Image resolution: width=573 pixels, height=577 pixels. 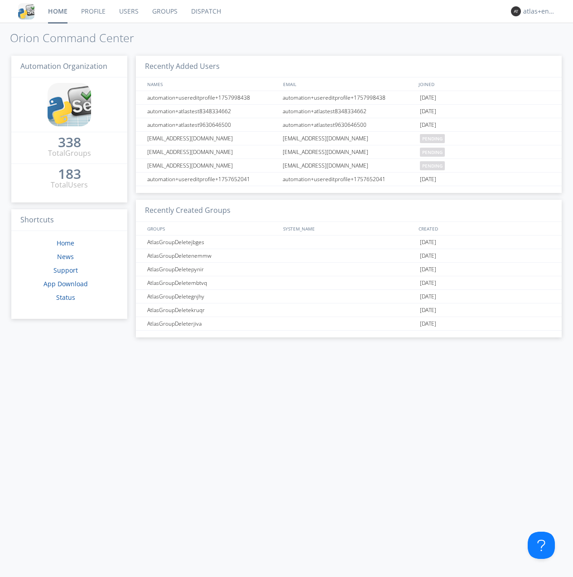 I want to click on div: SYSTEM_NAME, so click(x=349, y=228).